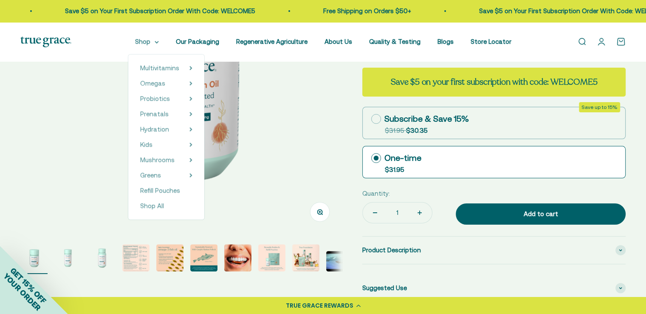  Describe the element at coordinates (166, 114) in the screenshot. I see `summary: Prenatals` at that location.